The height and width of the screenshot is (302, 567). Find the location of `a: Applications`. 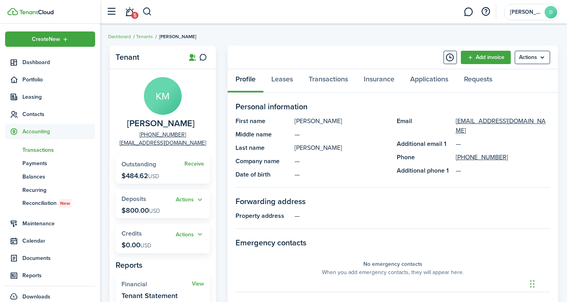

a: Applications is located at coordinates (429, 81).